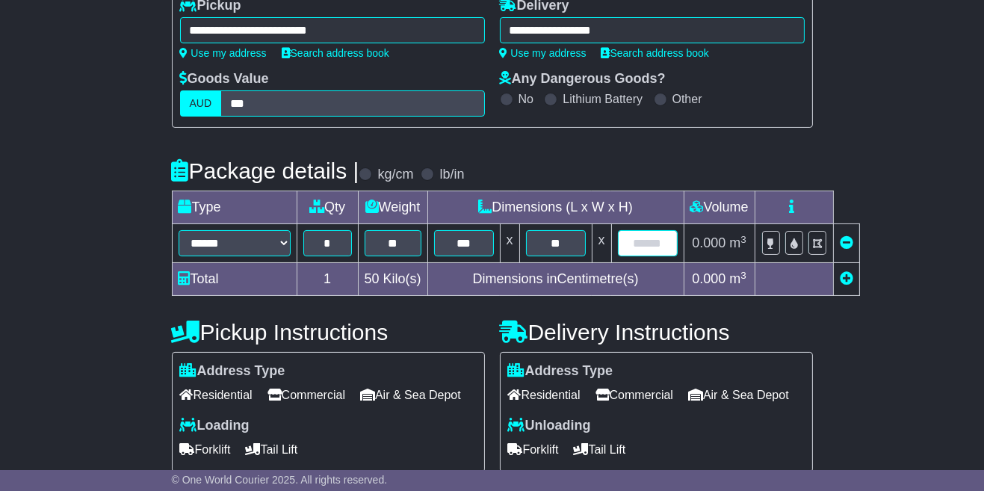 Image resolution: width=984 pixels, height=491 pixels. I want to click on td: Type, so click(234, 208).